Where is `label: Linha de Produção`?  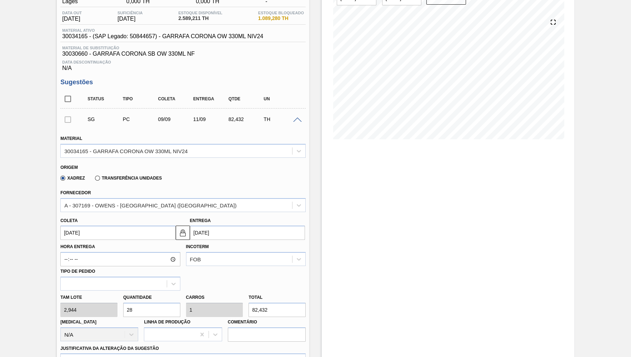
label: Linha de Produção is located at coordinates (167, 322).